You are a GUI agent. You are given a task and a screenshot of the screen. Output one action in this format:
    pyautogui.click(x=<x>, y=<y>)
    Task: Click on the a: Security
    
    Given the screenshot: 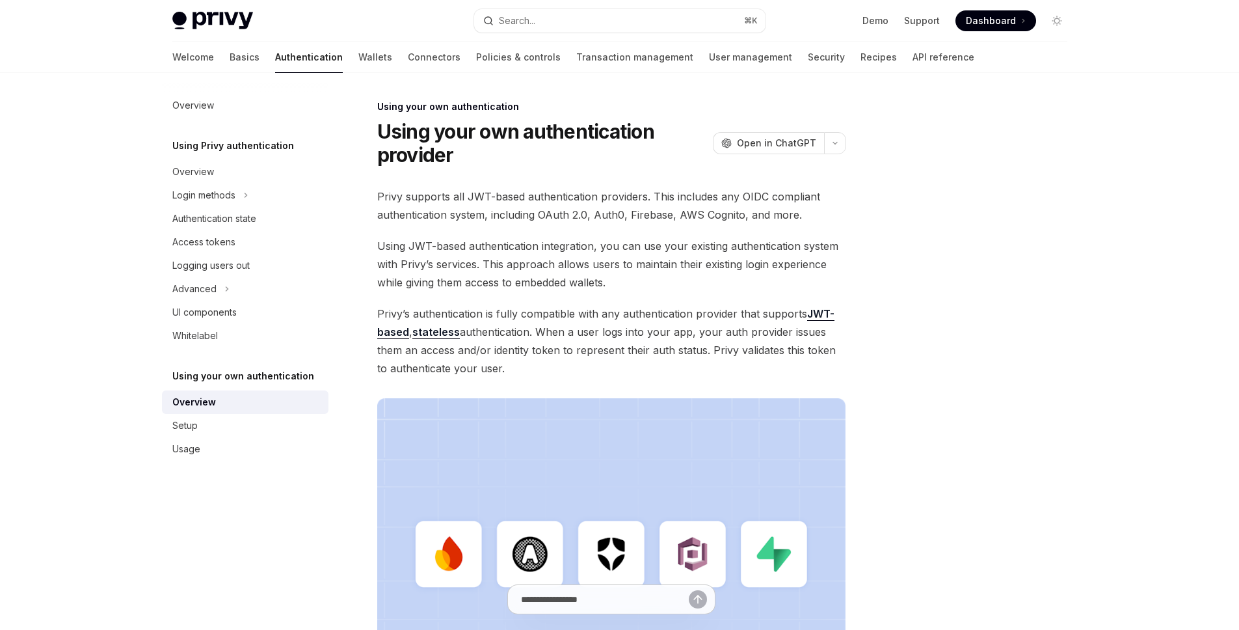 What is the action you would take?
    pyautogui.click(x=826, y=57)
    